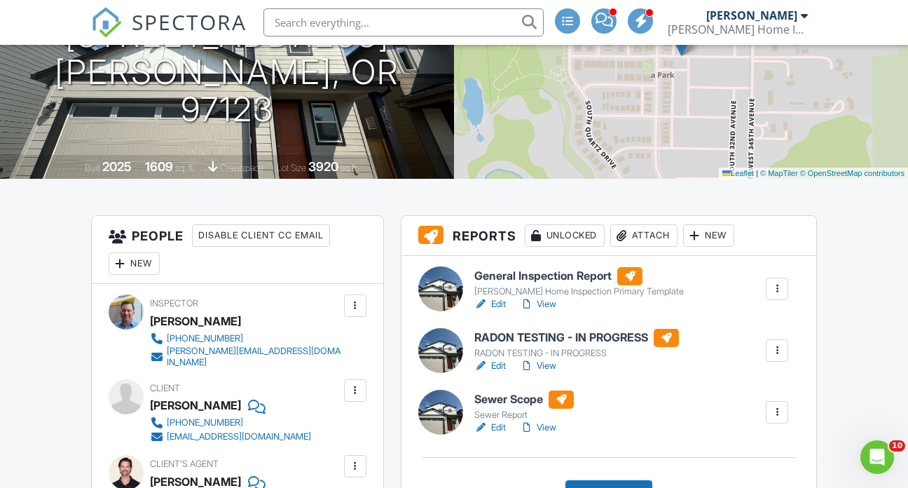 This screenshot has width=908, height=488. What do you see at coordinates (292, 168) in the screenshot?
I see `span: Lot Size` at bounding box center [292, 168].